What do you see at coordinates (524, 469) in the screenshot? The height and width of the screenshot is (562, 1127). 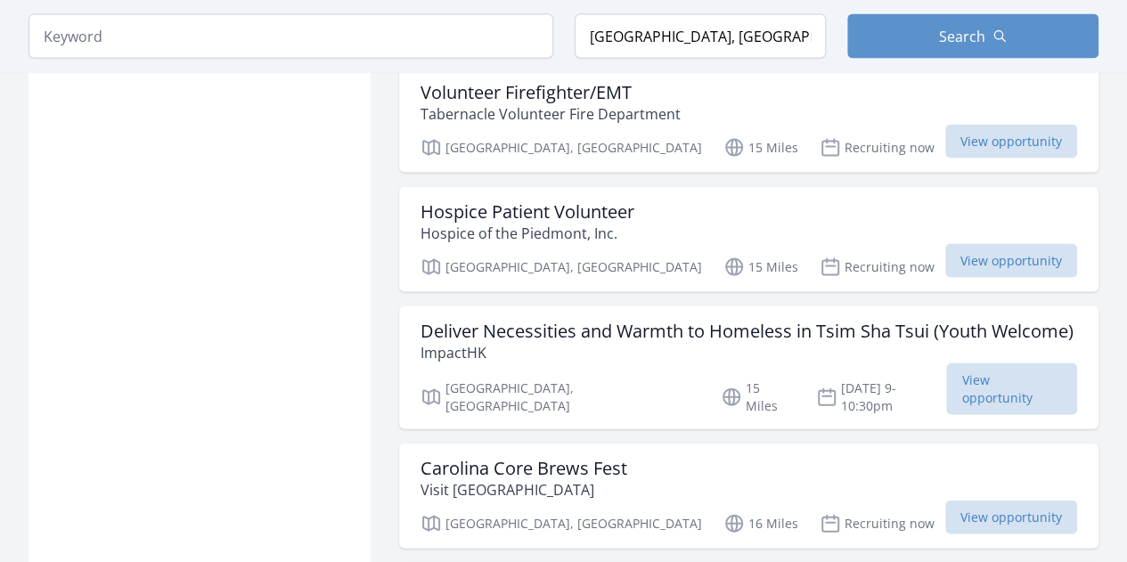 I see `h3: Carolina Core Brews Fest` at bounding box center [524, 469].